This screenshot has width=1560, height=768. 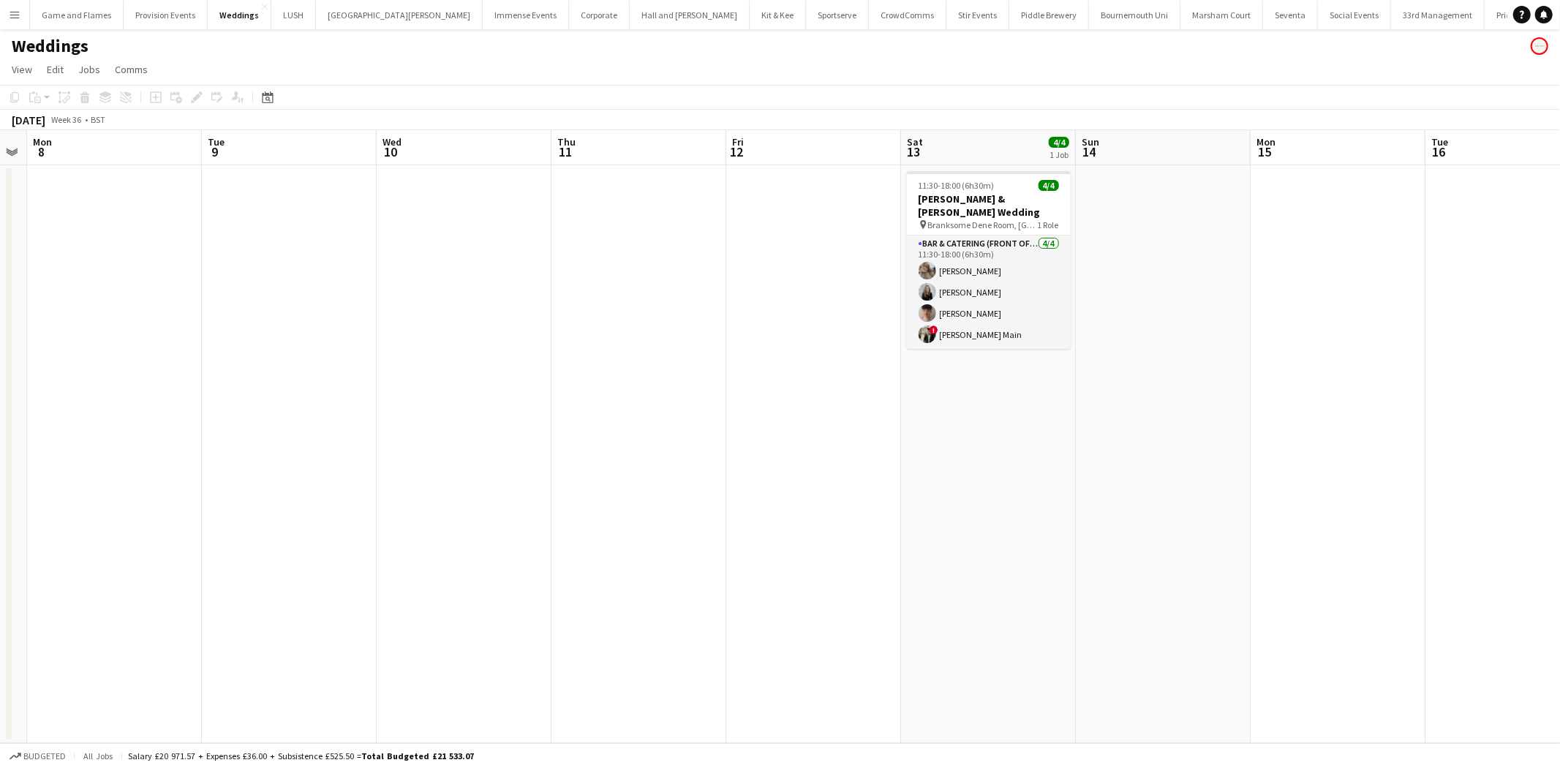 I want to click on div: 1 Job, so click(x=1059, y=154).